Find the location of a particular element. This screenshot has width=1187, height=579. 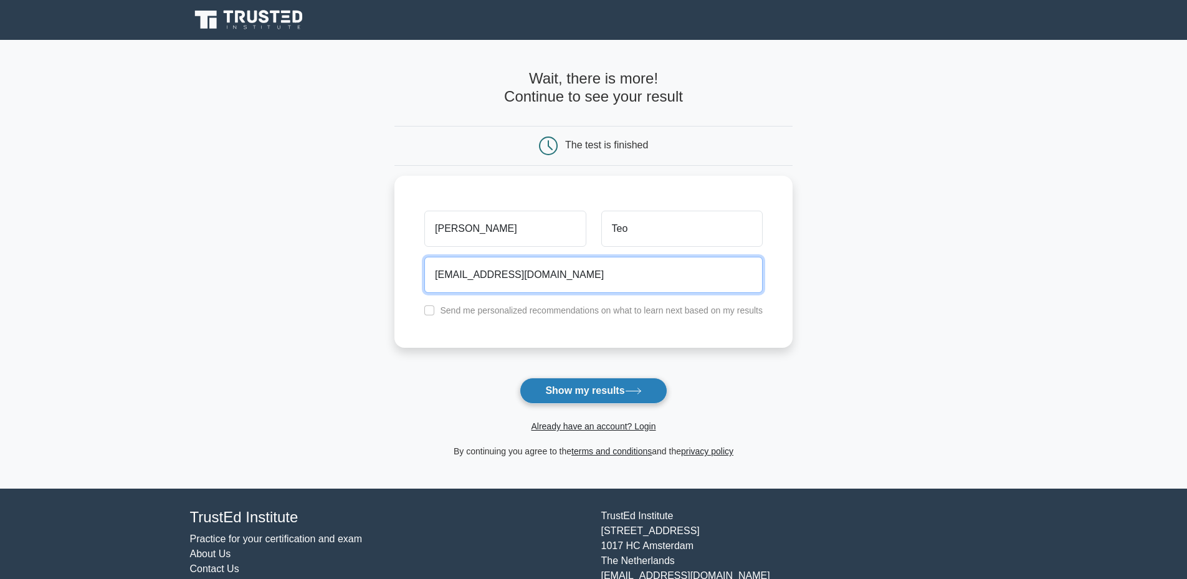

a: privacy policy is located at coordinates (707, 451).